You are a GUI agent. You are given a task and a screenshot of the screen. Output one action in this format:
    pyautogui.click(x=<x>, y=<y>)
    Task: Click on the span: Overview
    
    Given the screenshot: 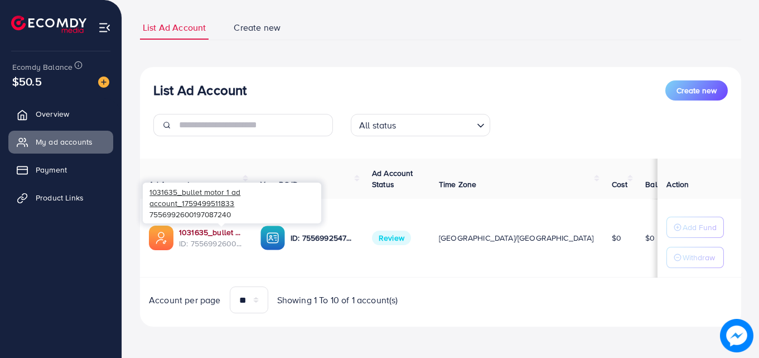 What is the action you would take?
    pyautogui.click(x=52, y=114)
    